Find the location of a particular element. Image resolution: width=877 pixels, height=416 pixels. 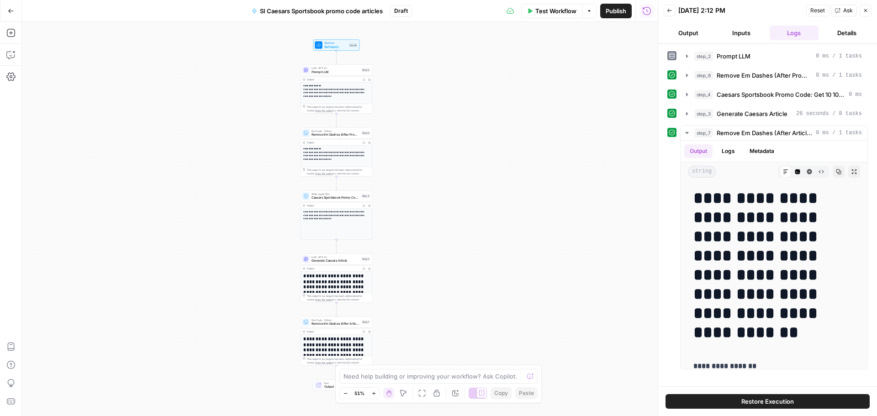

button: 26 seconds / 8 tasks is located at coordinates (774, 114).